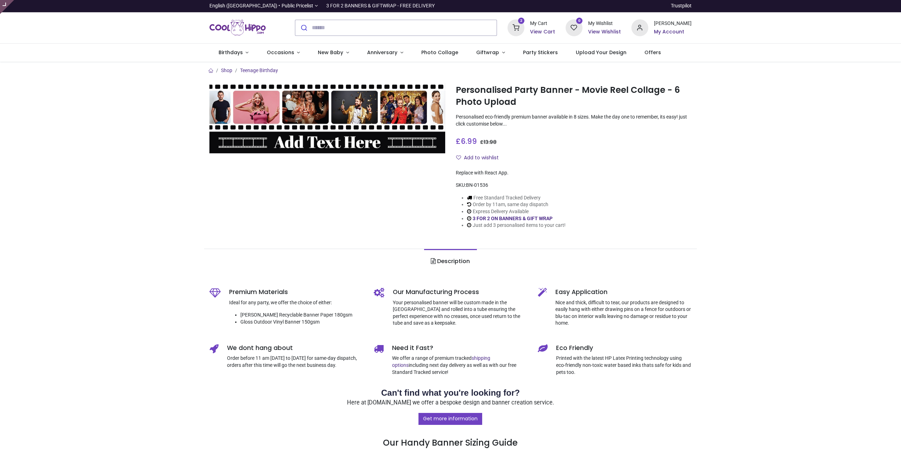 Image resolution: width=901 pixels, height=459 pixels. I want to click on div: Replace with React App., so click(574, 173).